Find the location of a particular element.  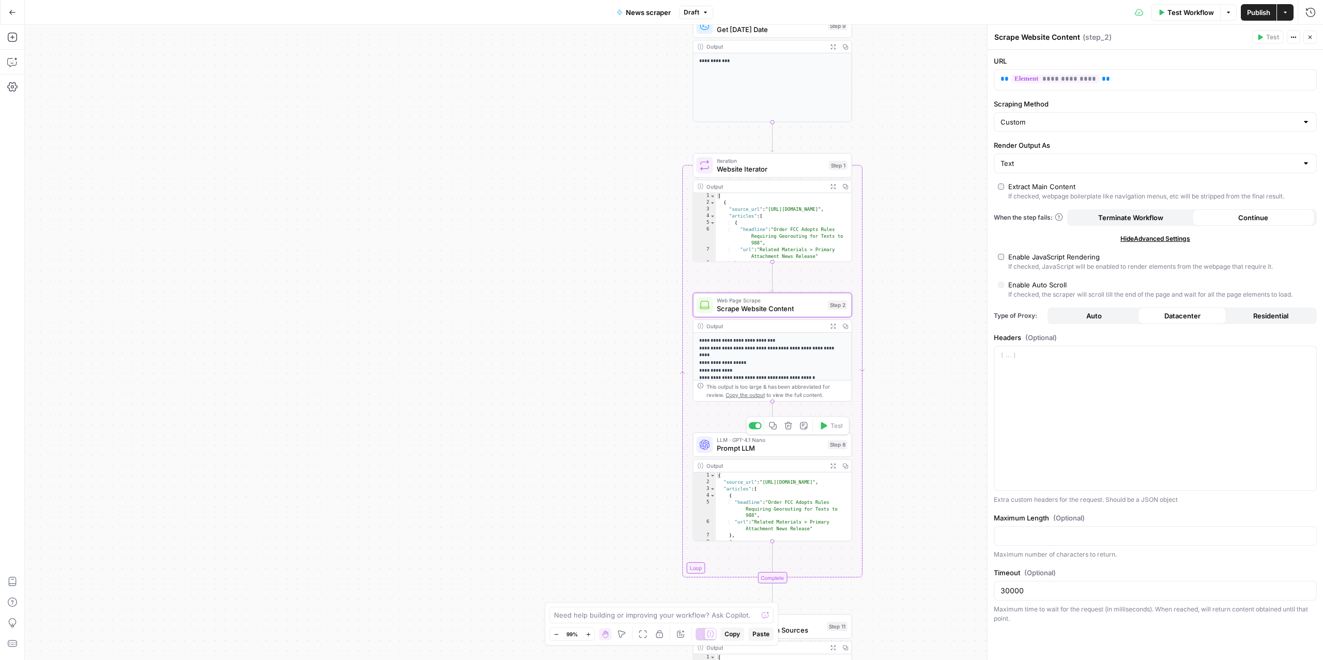

label: Headers is located at coordinates (1155, 338).